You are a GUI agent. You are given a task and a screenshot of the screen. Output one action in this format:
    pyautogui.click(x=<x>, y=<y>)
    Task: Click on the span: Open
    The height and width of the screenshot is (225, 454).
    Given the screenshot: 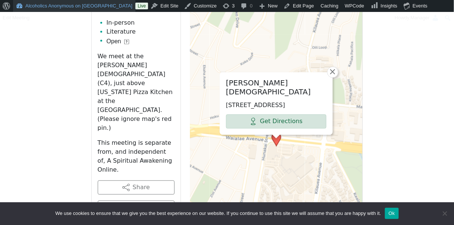 What is the action you would take?
    pyautogui.click(x=114, y=42)
    